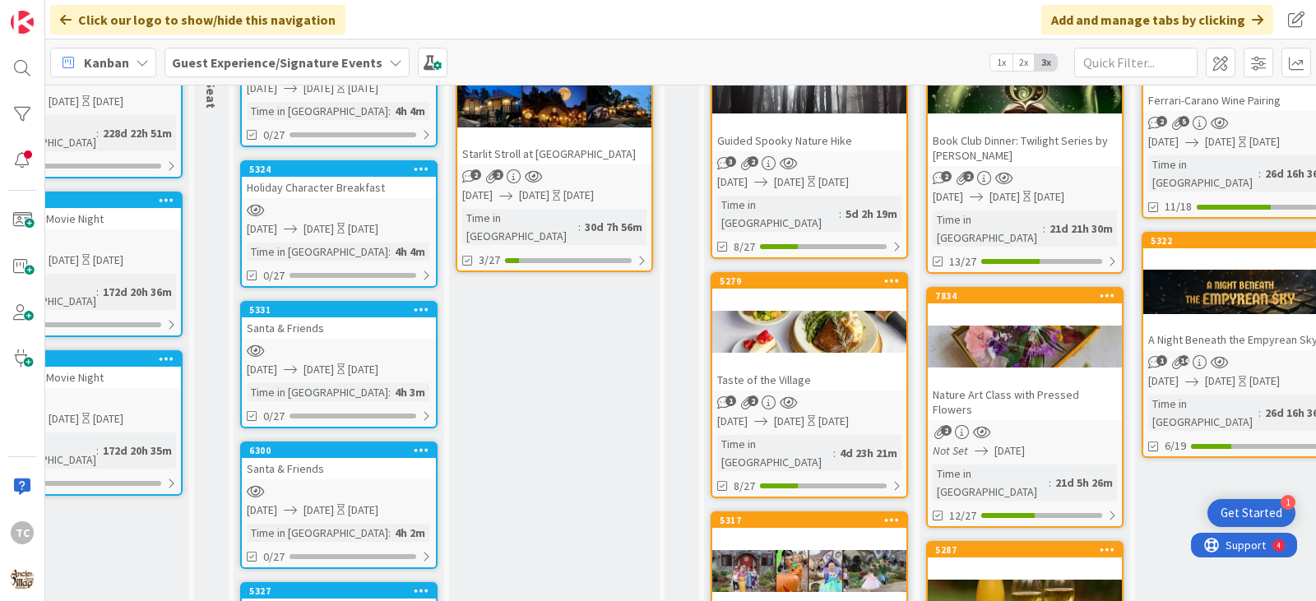 The height and width of the screenshot is (601, 1316). What do you see at coordinates (1046, 63) in the screenshot?
I see `span: 3x` at bounding box center [1046, 63].